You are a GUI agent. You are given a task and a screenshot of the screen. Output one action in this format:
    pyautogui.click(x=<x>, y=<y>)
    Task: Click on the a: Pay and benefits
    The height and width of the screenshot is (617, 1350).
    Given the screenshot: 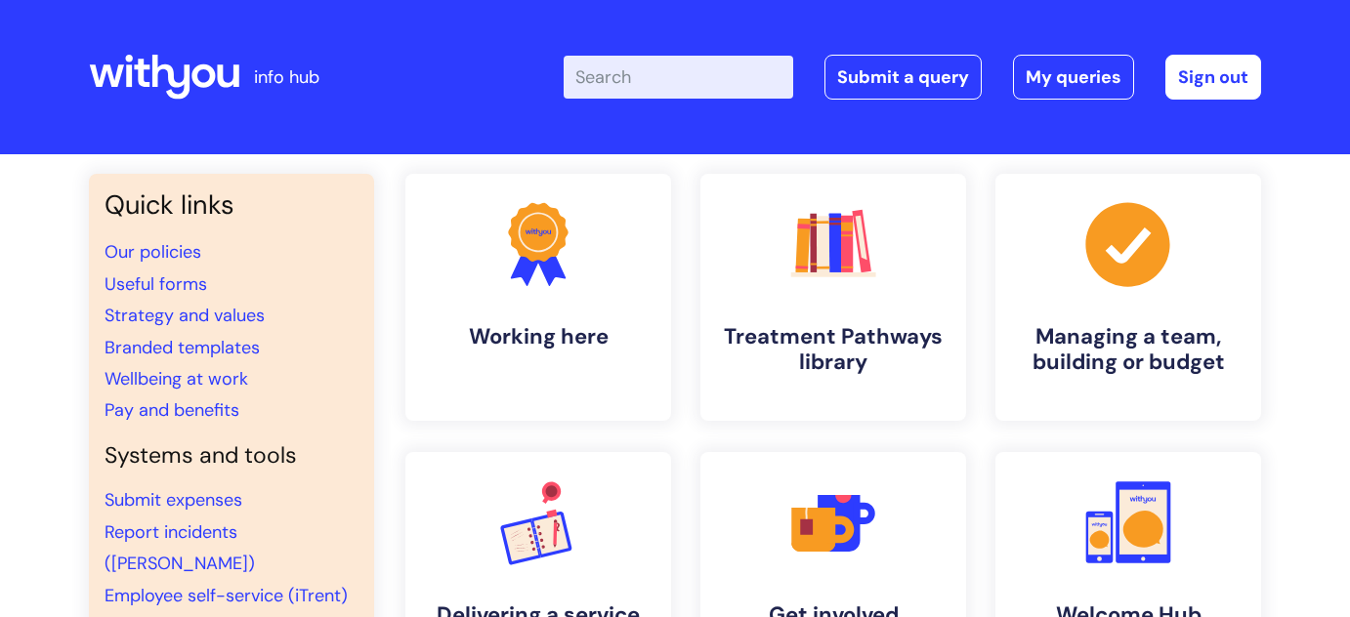 What is the action you would take?
    pyautogui.click(x=172, y=410)
    